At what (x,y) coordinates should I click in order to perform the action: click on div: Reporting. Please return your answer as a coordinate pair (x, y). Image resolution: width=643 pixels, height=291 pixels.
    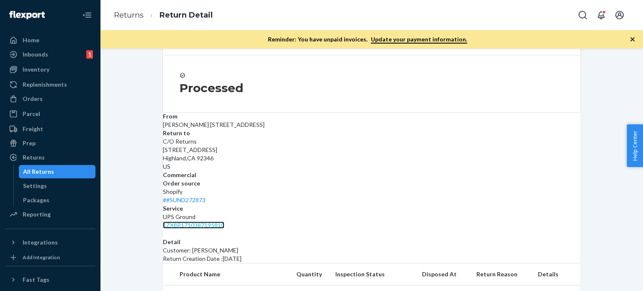
    Looking at the image, I should click on (36, 214).